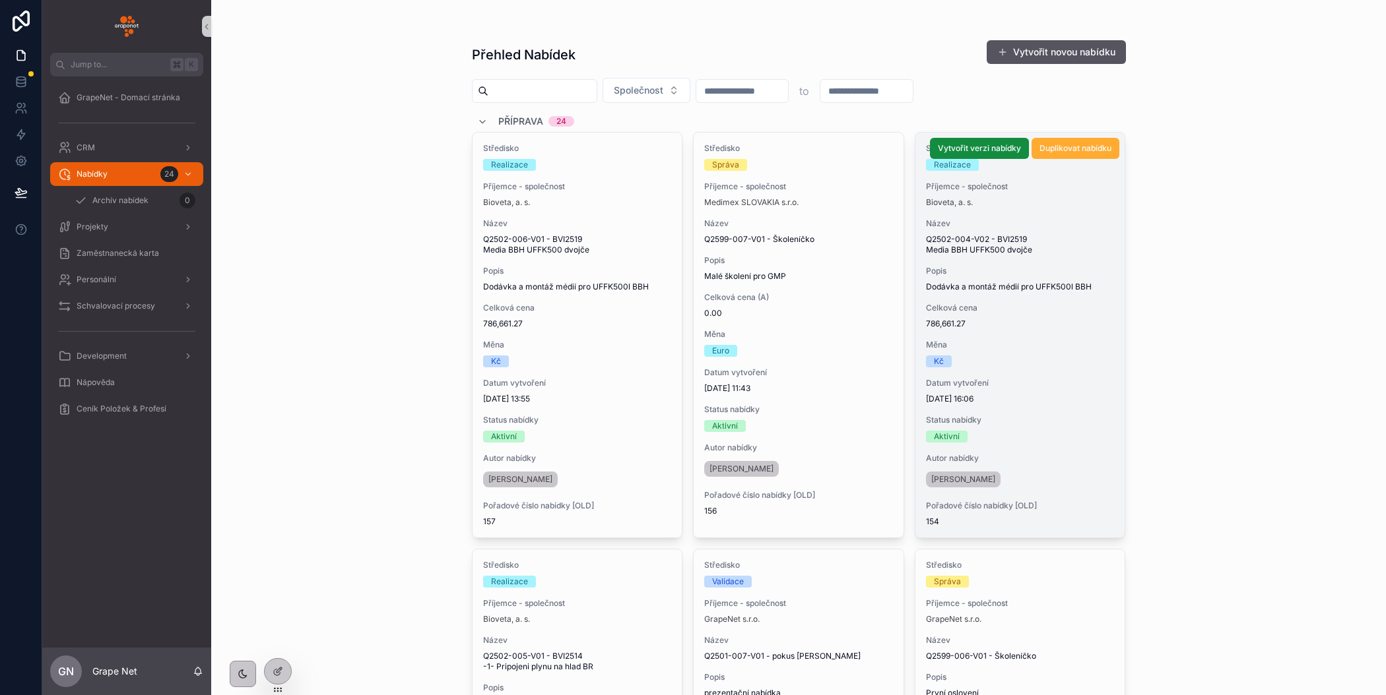 The height and width of the screenshot is (695, 1386). I want to click on a: StřediskoRealizacePříjemce - společnostBioveta, a. s.NázevQ2502-004-V02 - BVI2519 Media BBH UFFK5..., so click(1020, 335).